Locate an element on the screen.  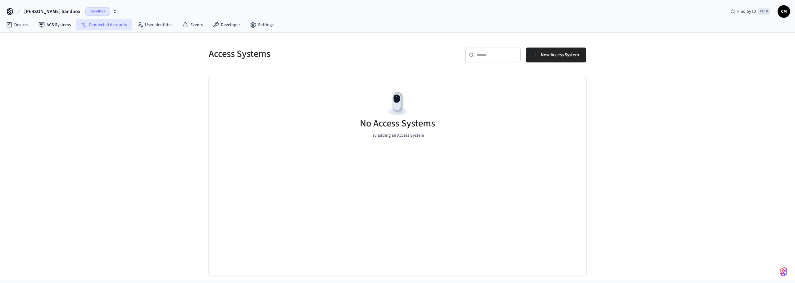
h5: Access Systems is located at coordinates (301, 54).